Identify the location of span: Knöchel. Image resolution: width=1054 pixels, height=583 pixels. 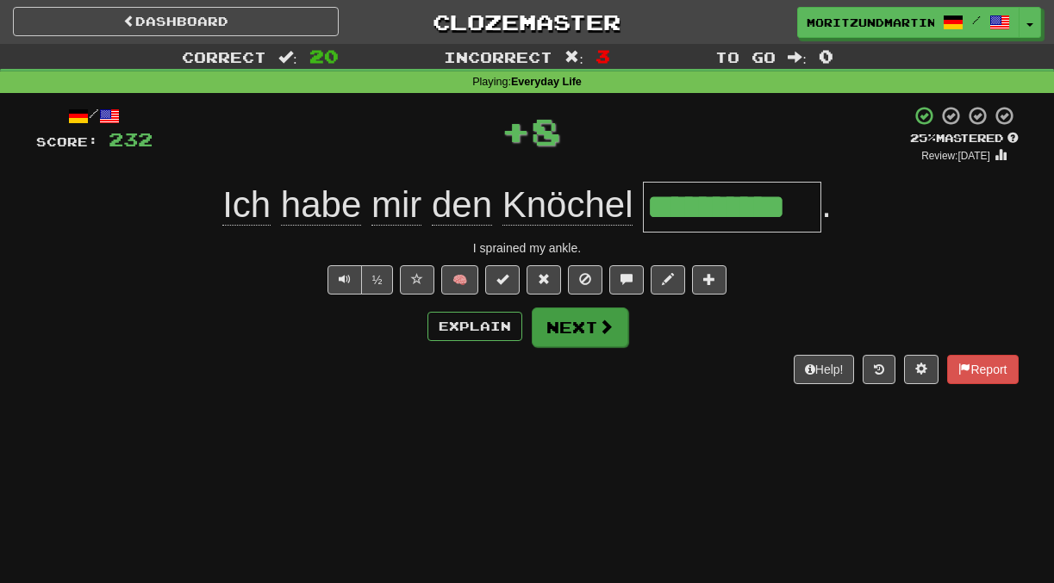
(568, 205).